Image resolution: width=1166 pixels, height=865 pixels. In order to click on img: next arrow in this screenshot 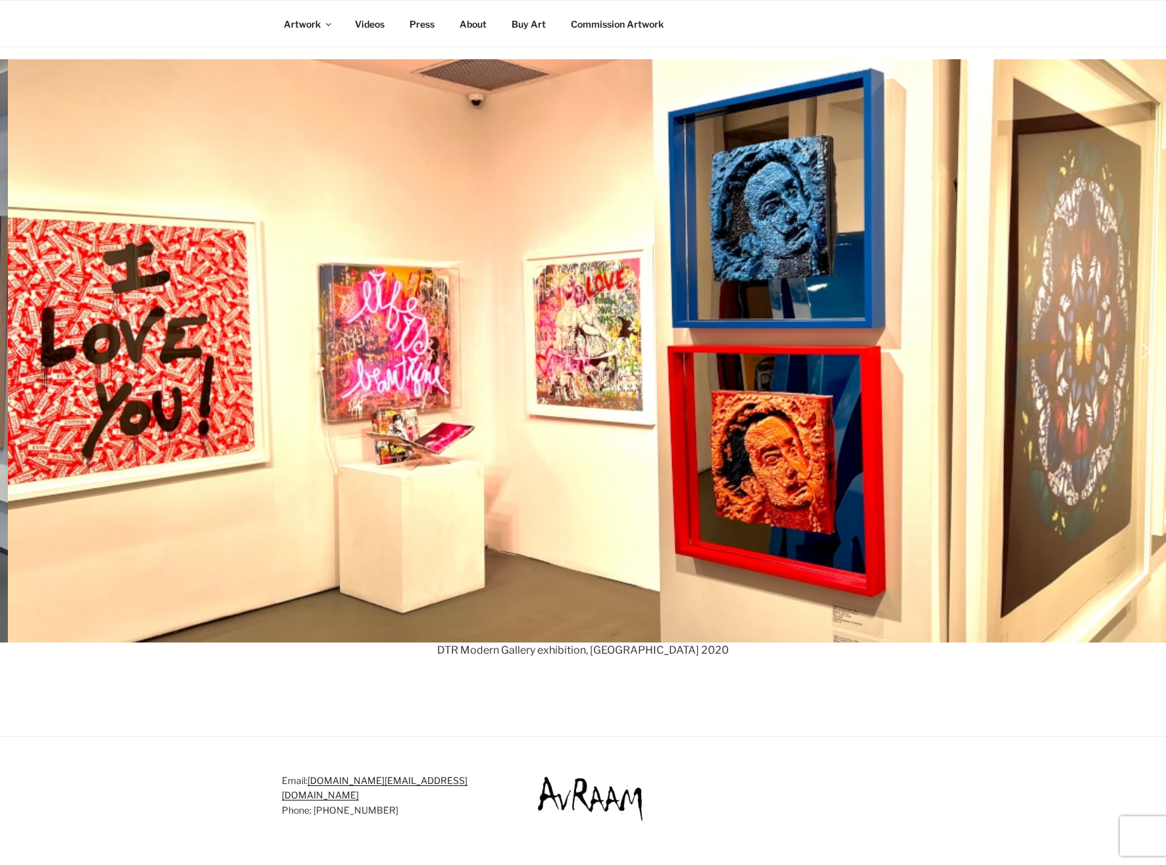, I will do `click(1146, 351)`.